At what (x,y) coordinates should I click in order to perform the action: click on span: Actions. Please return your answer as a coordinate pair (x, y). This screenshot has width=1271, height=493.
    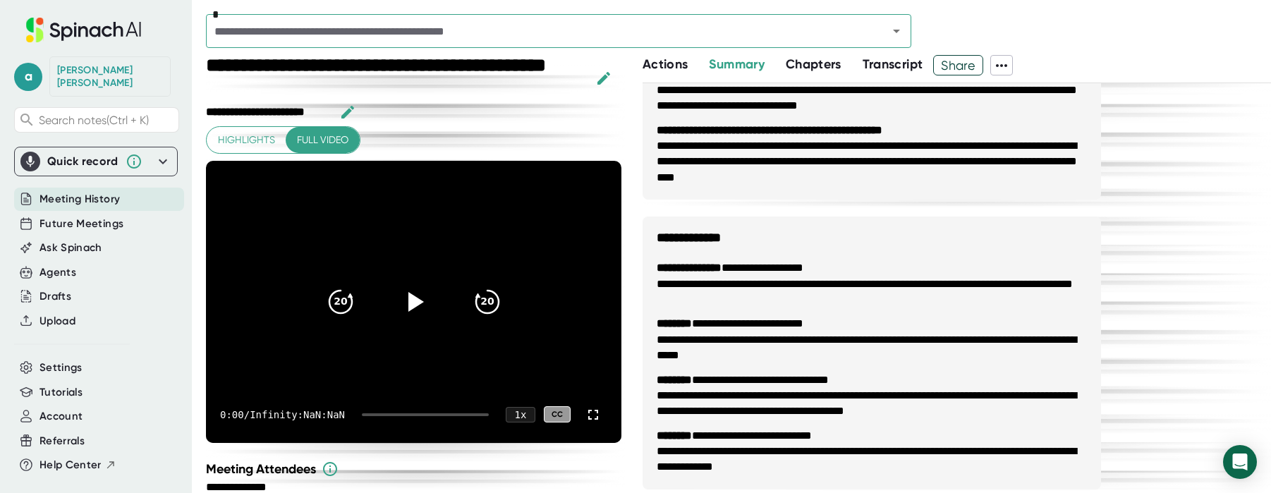
    Looking at the image, I should click on (665, 64).